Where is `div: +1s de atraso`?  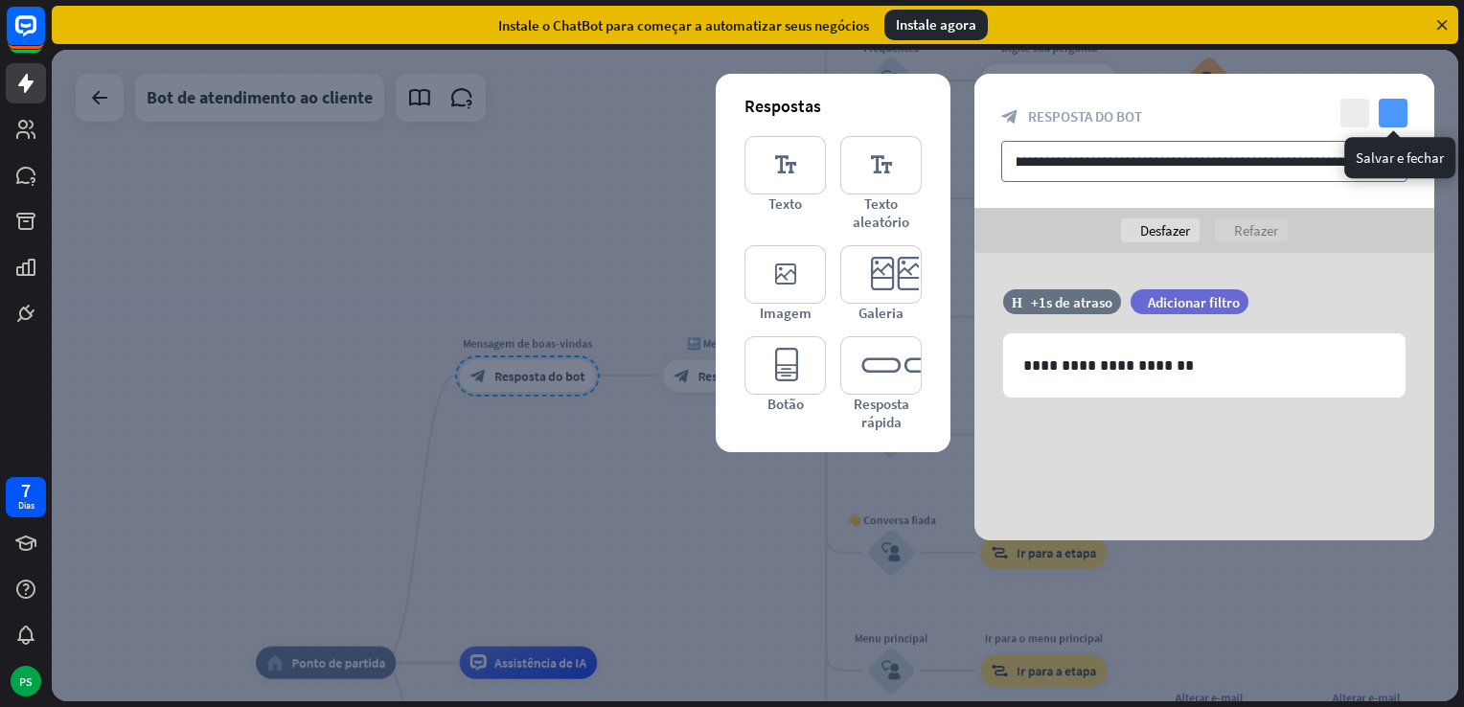
div: +1s de atraso is located at coordinates (1071, 302).